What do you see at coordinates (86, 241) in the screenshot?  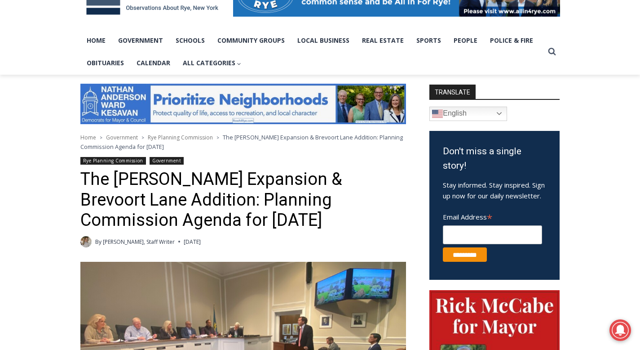 I see `a: Author image` at bounding box center [86, 241].